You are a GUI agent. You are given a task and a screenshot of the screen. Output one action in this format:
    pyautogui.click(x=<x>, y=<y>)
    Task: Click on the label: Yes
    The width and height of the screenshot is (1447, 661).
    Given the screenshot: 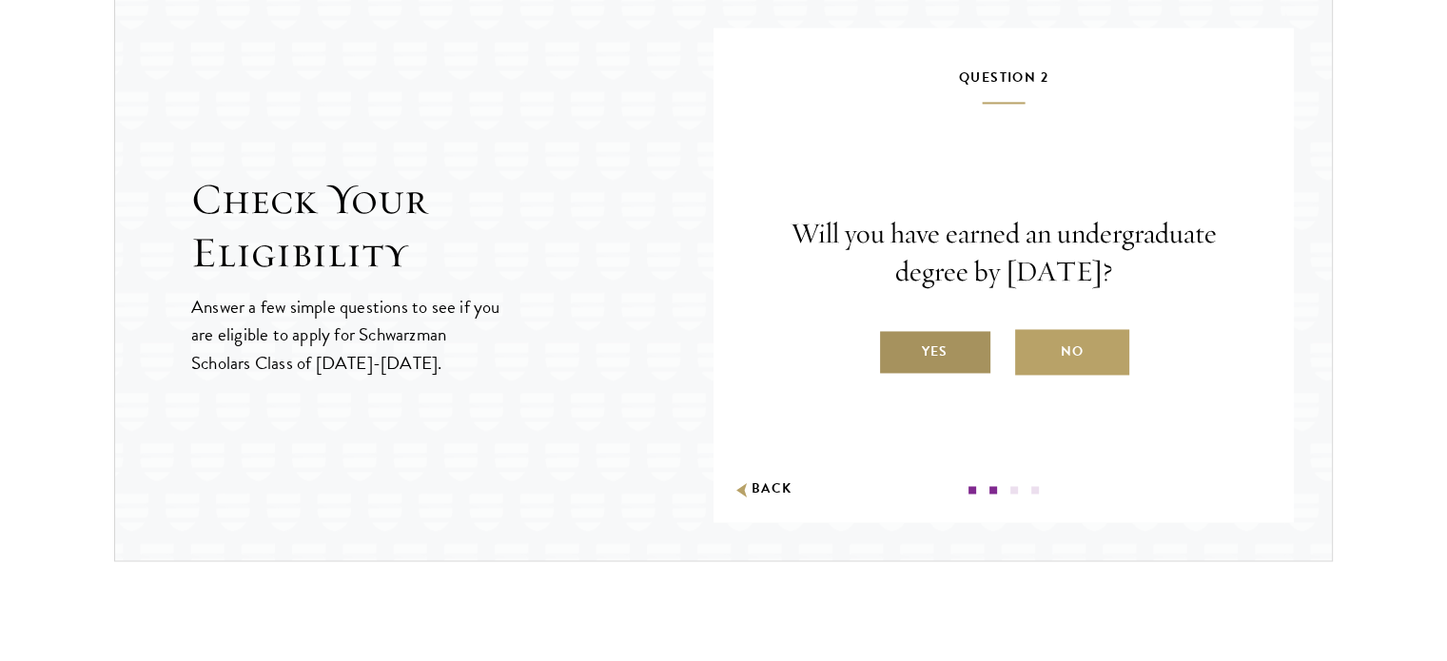 What is the action you would take?
    pyautogui.click(x=935, y=352)
    